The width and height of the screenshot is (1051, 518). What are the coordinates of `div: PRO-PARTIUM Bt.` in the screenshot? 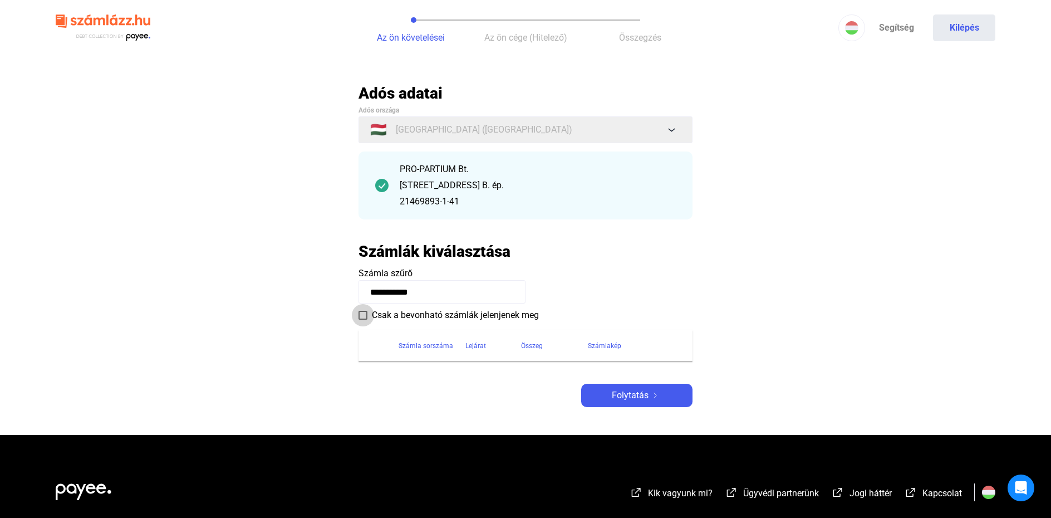 It's located at (538, 169).